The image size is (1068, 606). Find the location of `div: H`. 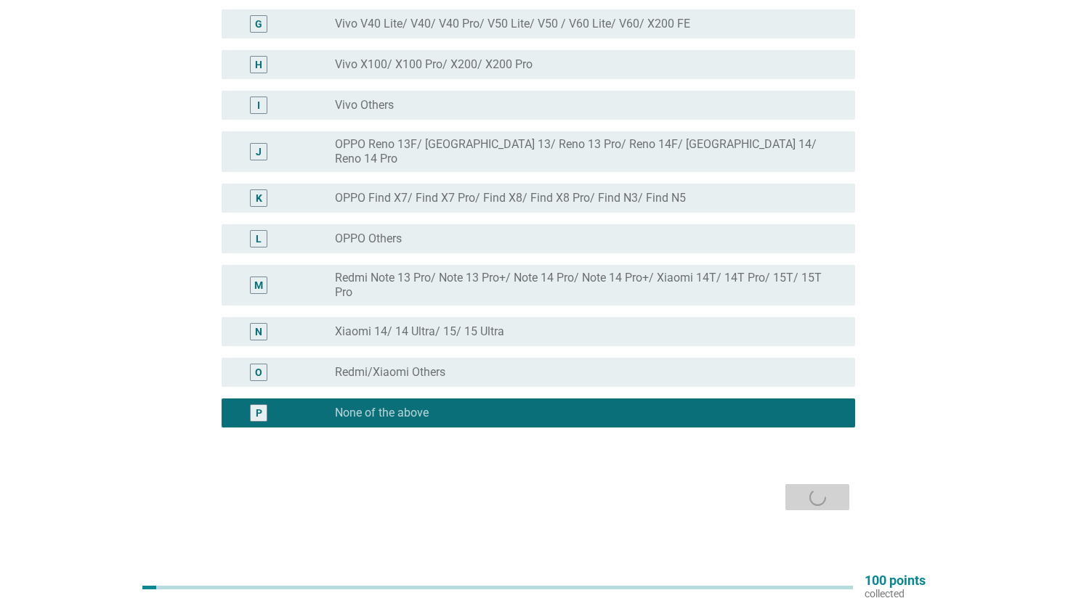

div: H is located at coordinates (259, 65).